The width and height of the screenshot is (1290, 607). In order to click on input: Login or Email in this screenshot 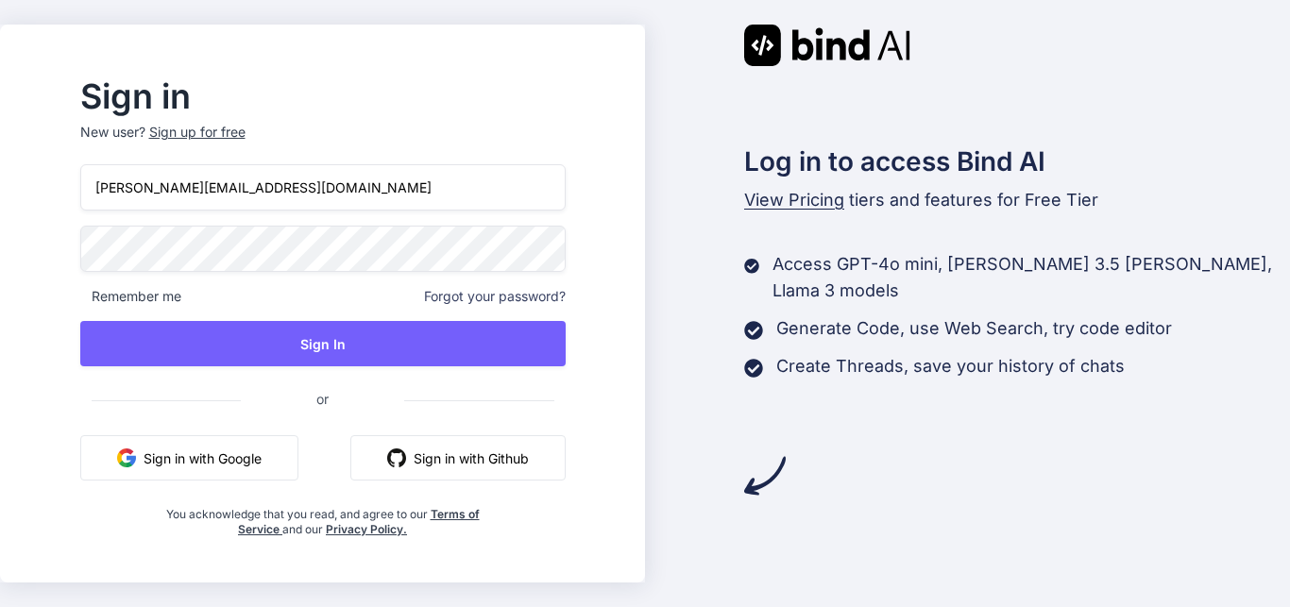, I will do `click(323, 187)`.